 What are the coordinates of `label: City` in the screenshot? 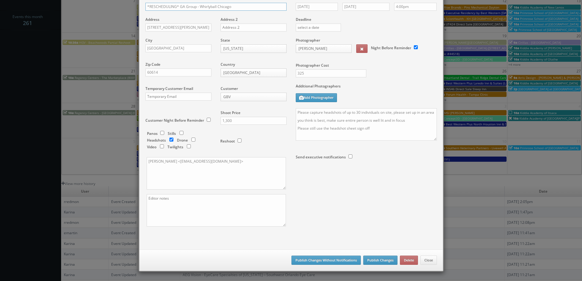 It's located at (149, 40).